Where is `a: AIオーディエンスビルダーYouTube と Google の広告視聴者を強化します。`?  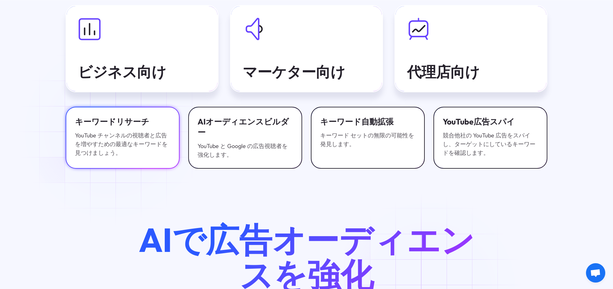 a: AIオーディエンスビルダーYouTube と Google の広告視聴者を強化します。 is located at coordinates (245, 138).